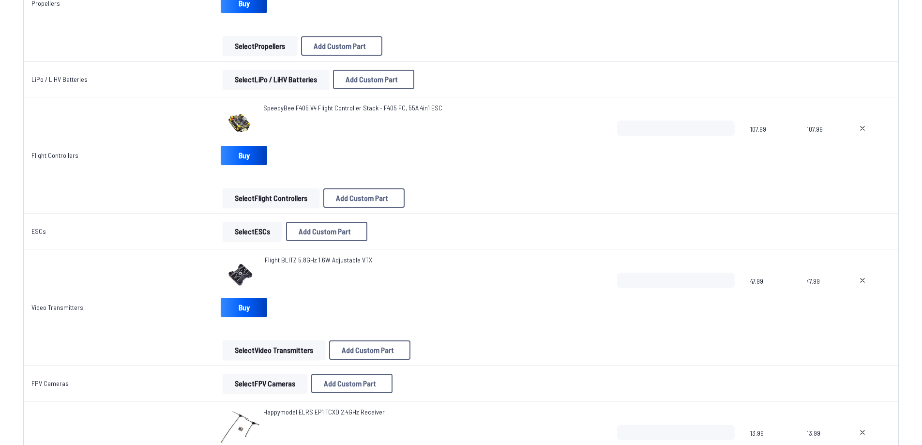  I want to click on button: SelectPropellers, so click(260, 46).